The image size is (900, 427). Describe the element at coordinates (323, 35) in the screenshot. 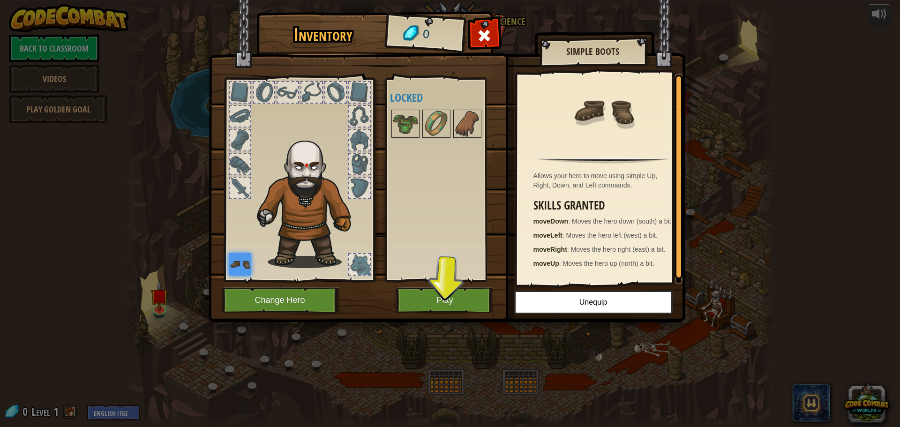

I see `h1: Inventory` at that location.